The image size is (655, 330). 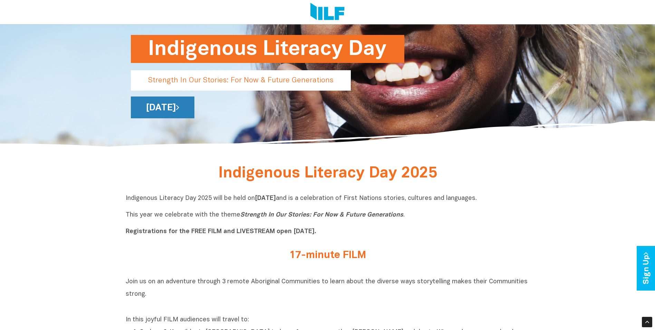 I want to click on h1: Indigenous Literacy Day, so click(x=268, y=49).